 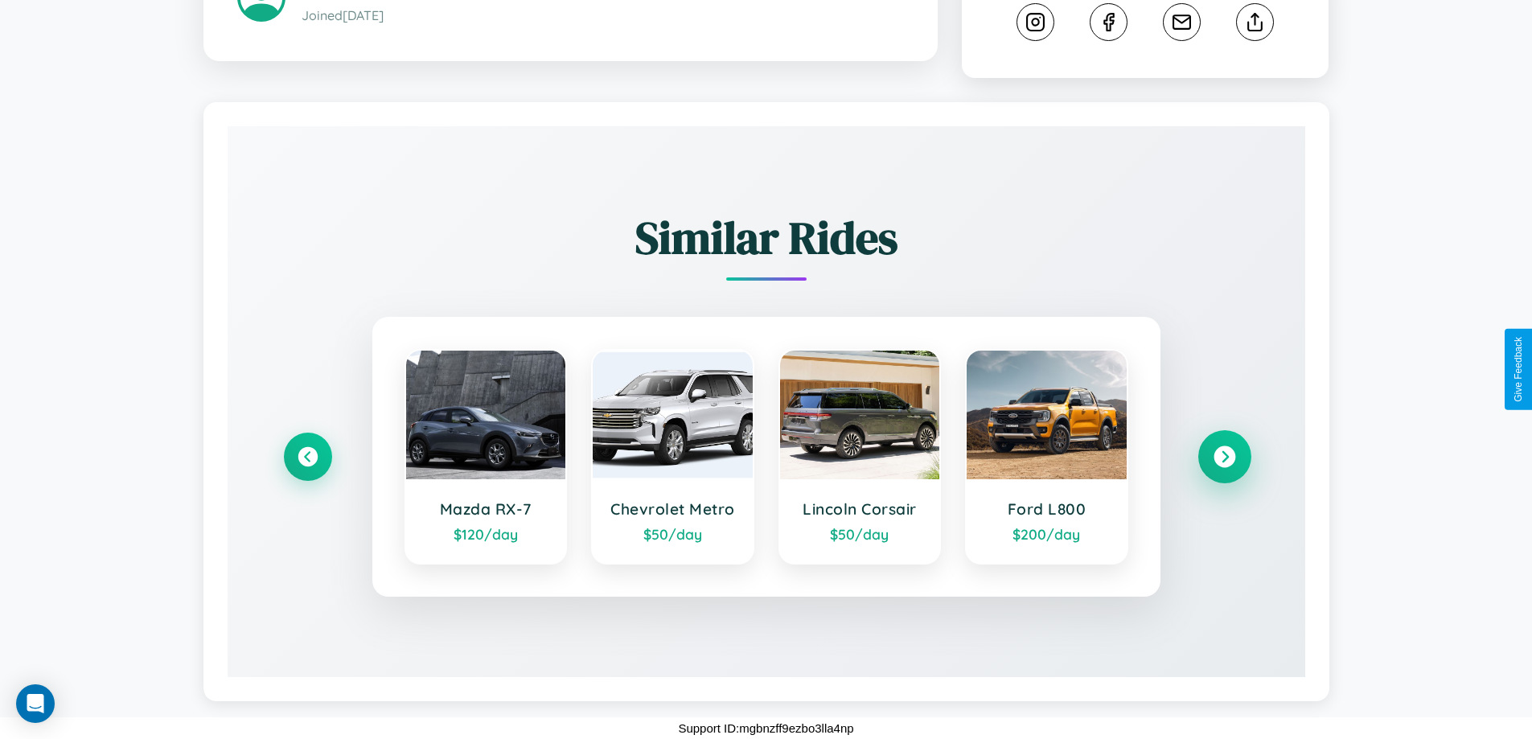 What do you see at coordinates (766, 237) in the screenshot?
I see `h2: Similar Rides` at bounding box center [766, 237].